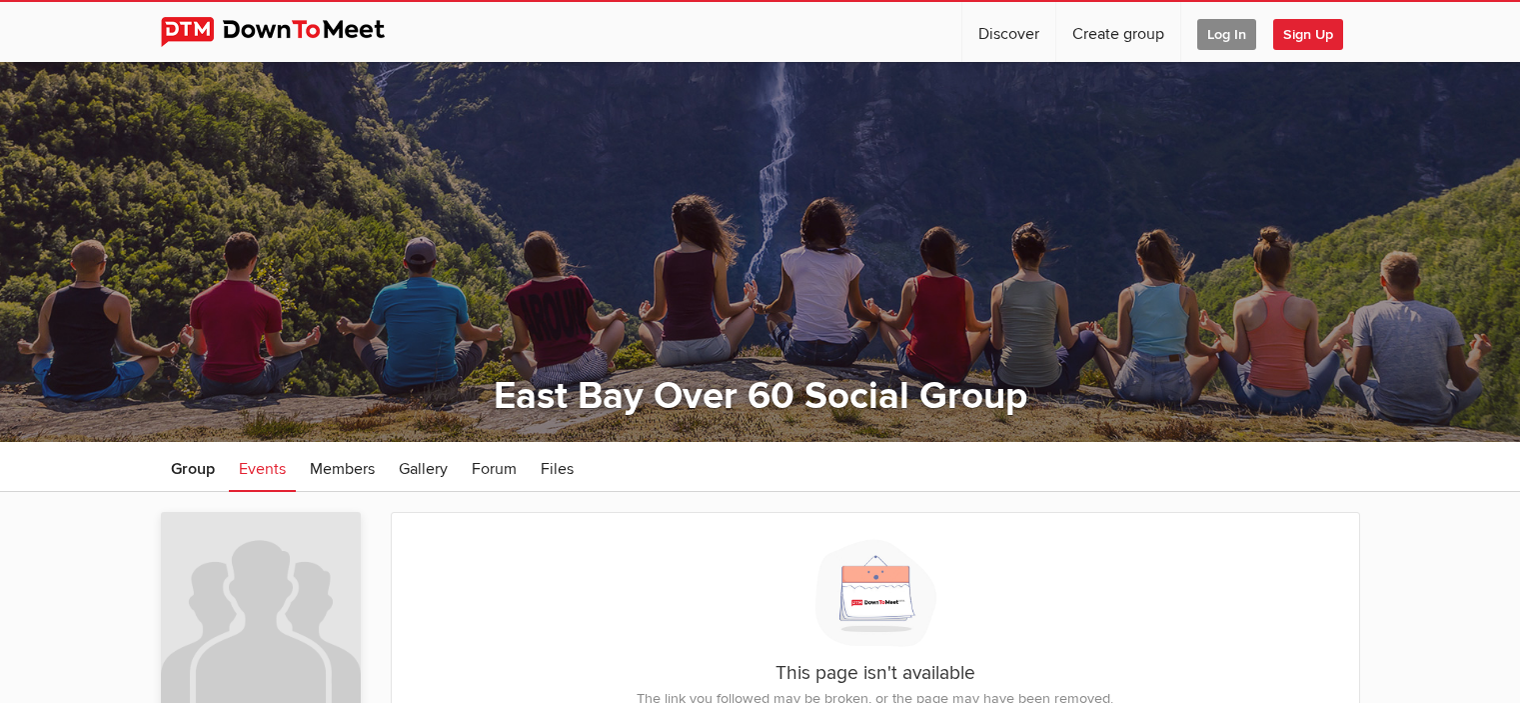  Describe the element at coordinates (423, 467) in the screenshot. I see `a: Gallery` at that location.